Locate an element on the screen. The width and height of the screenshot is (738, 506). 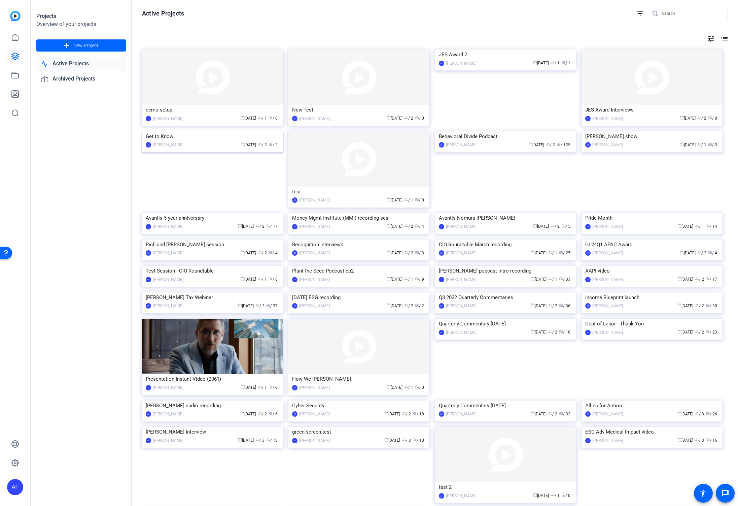
mat-icon: accessibility is located at coordinates (703, 493).